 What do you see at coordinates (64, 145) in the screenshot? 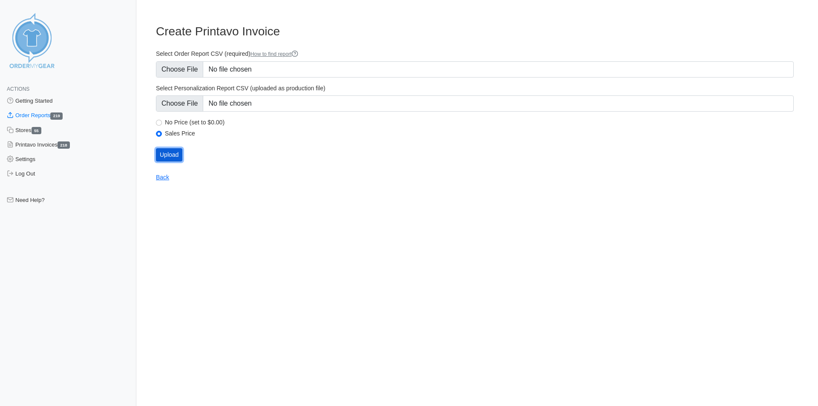
I see `span: 218` at bounding box center [64, 145].